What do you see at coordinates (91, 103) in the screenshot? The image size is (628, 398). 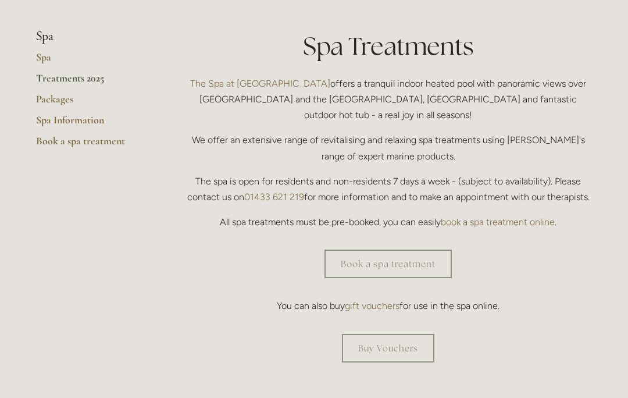 I see `a: Packages` at bounding box center [91, 103].